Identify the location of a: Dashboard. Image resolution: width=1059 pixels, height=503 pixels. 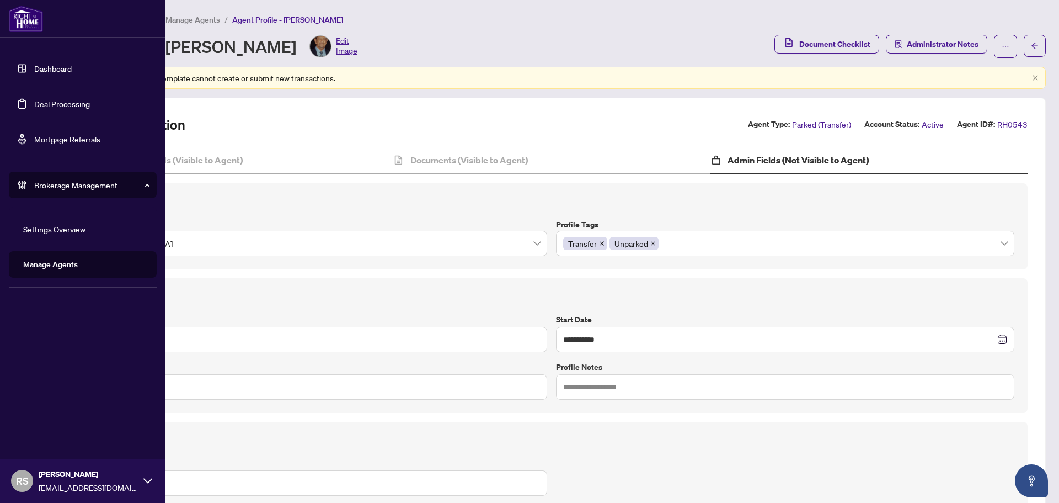
(53, 68).